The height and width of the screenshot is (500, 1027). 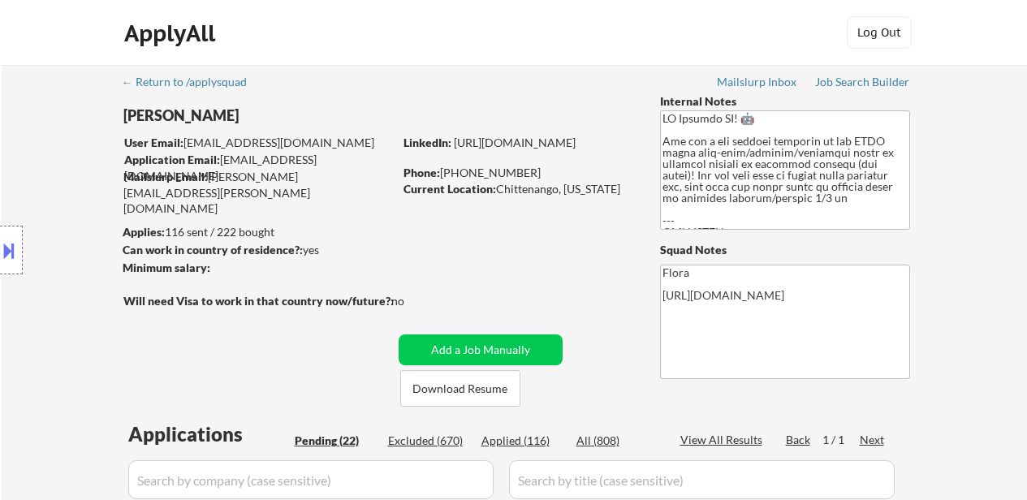 What do you see at coordinates (172, 33) in the screenshot?
I see `div: ApplyAll` at bounding box center [172, 33].